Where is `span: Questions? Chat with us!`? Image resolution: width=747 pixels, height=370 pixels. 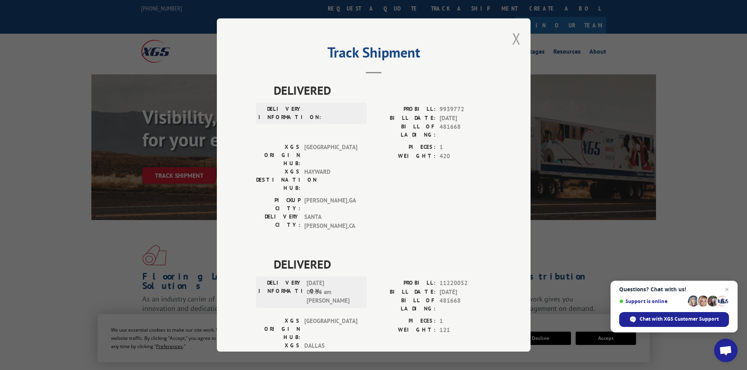 span: Questions? Chat with us! is located at coordinates (674, 290).